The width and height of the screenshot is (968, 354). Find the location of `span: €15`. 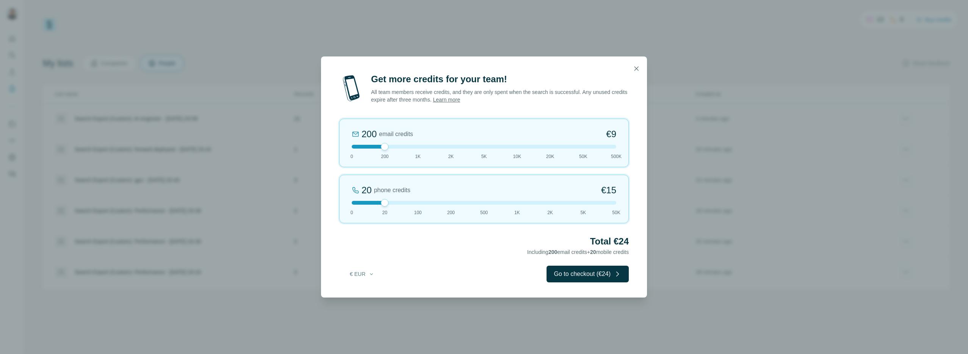

span: €15 is located at coordinates (609, 190).